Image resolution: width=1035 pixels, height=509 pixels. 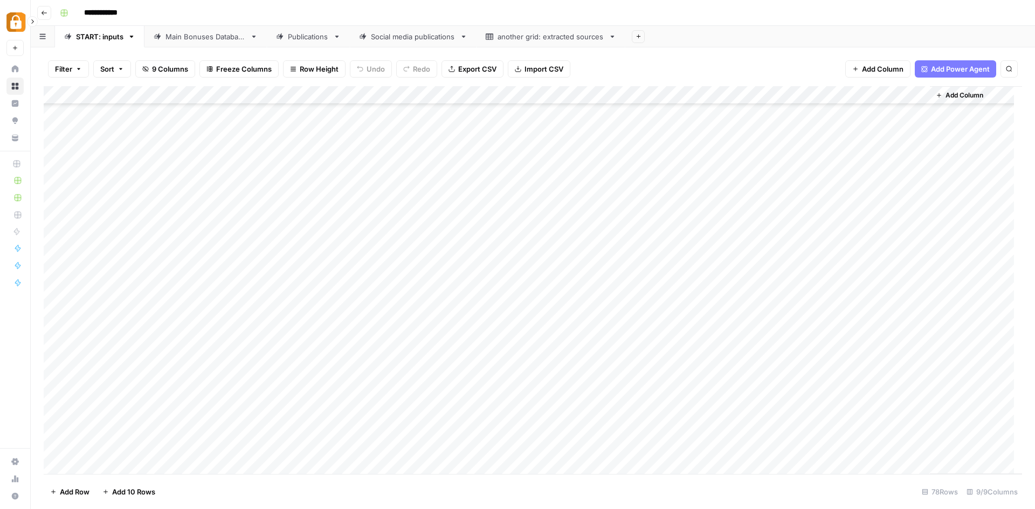 What do you see at coordinates (70, 492) in the screenshot?
I see `button: Add Row` at bounding box center [70, 492].